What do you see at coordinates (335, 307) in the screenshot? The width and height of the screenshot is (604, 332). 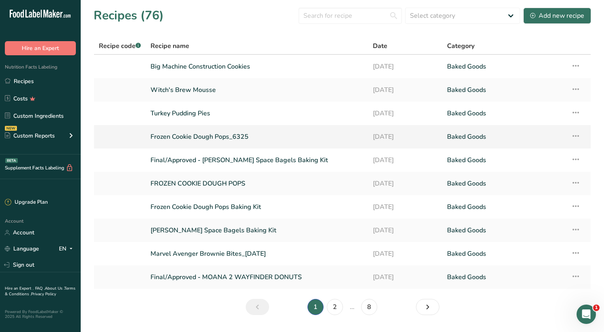 I see `a: Page 2.` at bounding box center [335, 307].